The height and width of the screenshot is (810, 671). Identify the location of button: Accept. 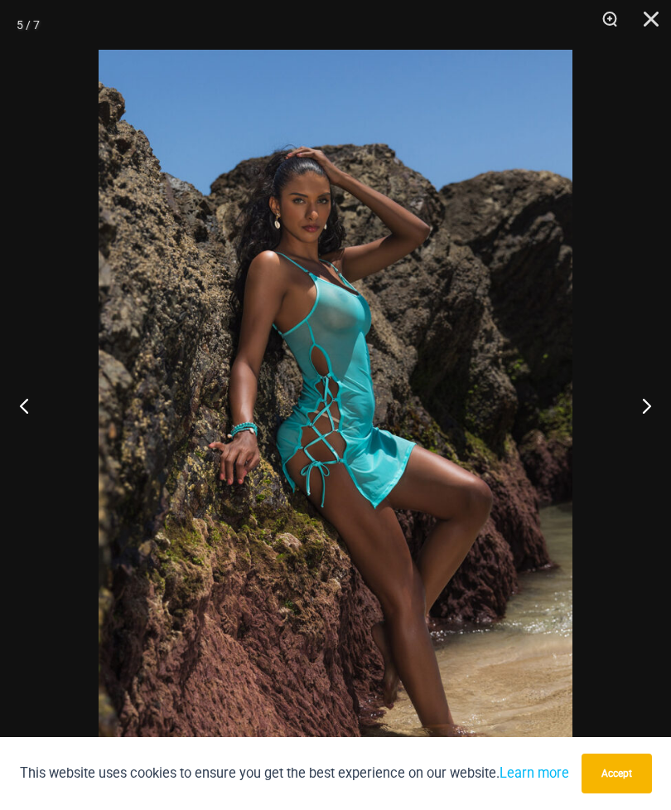
(617, 773).